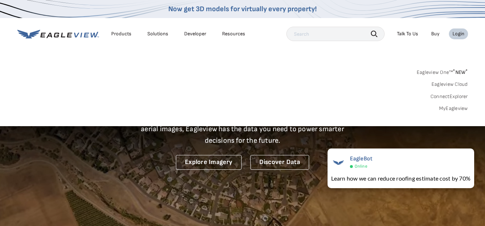  What do you see at coordinates (442, 71) in the screenshot?
I see `a: Eagleview One™*NEW*` at bounding box center [442, 71].